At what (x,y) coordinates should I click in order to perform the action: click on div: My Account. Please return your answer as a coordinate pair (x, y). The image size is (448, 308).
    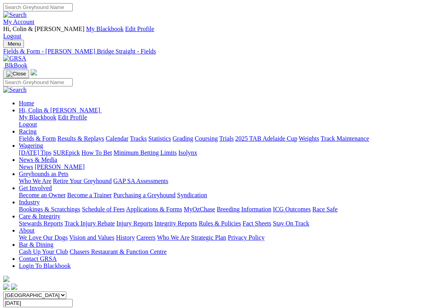
    Looking at the image, I should click on (224, 33).